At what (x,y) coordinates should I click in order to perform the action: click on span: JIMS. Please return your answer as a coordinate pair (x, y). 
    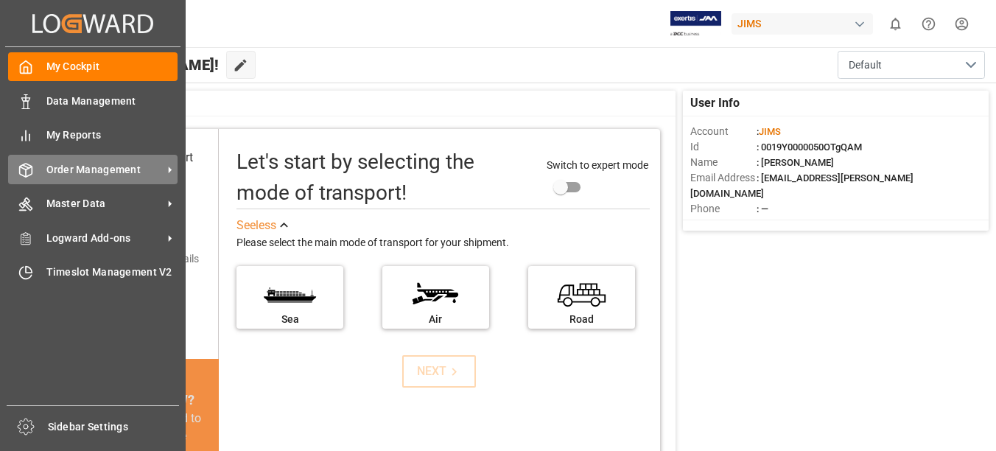
    Looking at the image, I should click on (769, 131).